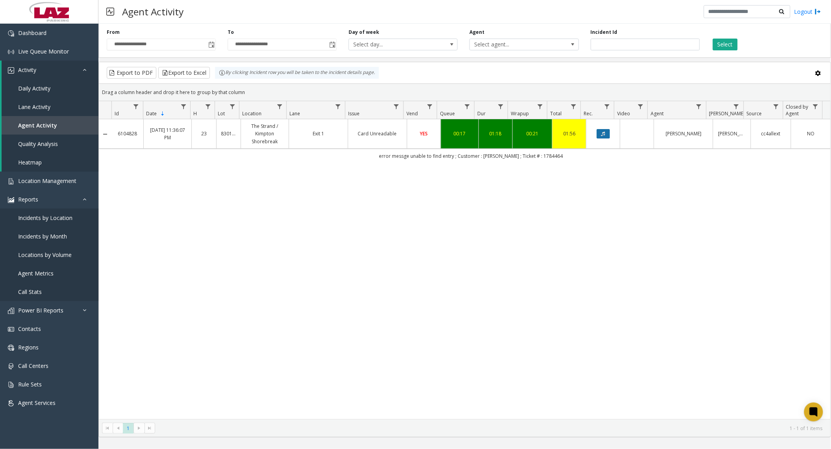  Describe the element at coordinates (50, 70) in the screenshot. I see `a: Activity` at that location.